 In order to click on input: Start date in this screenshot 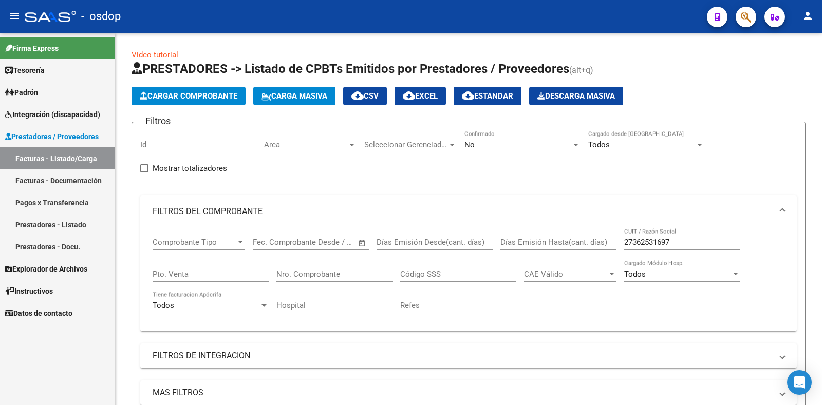, I will do `click(269, 242)`.